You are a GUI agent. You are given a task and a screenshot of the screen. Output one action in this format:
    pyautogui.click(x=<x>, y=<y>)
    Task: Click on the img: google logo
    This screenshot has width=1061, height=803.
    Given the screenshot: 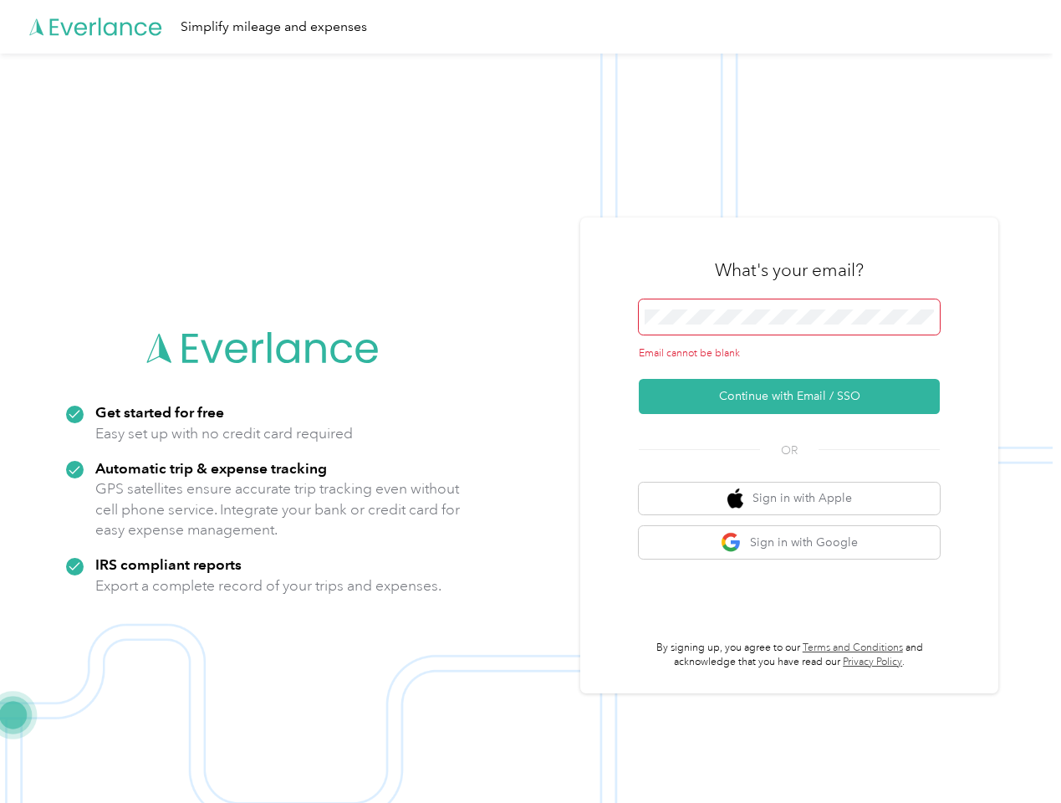 What is the action you would take?
    pyautogui.click(x=731, y=542)
    